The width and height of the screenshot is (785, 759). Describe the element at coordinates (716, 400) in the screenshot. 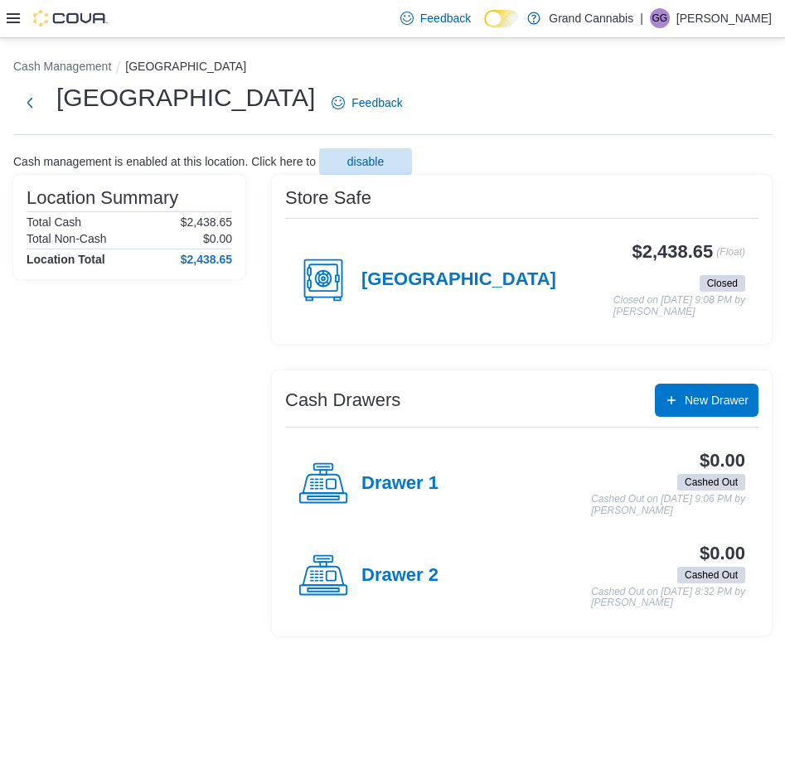

I see `span: New Drawer` at that location.